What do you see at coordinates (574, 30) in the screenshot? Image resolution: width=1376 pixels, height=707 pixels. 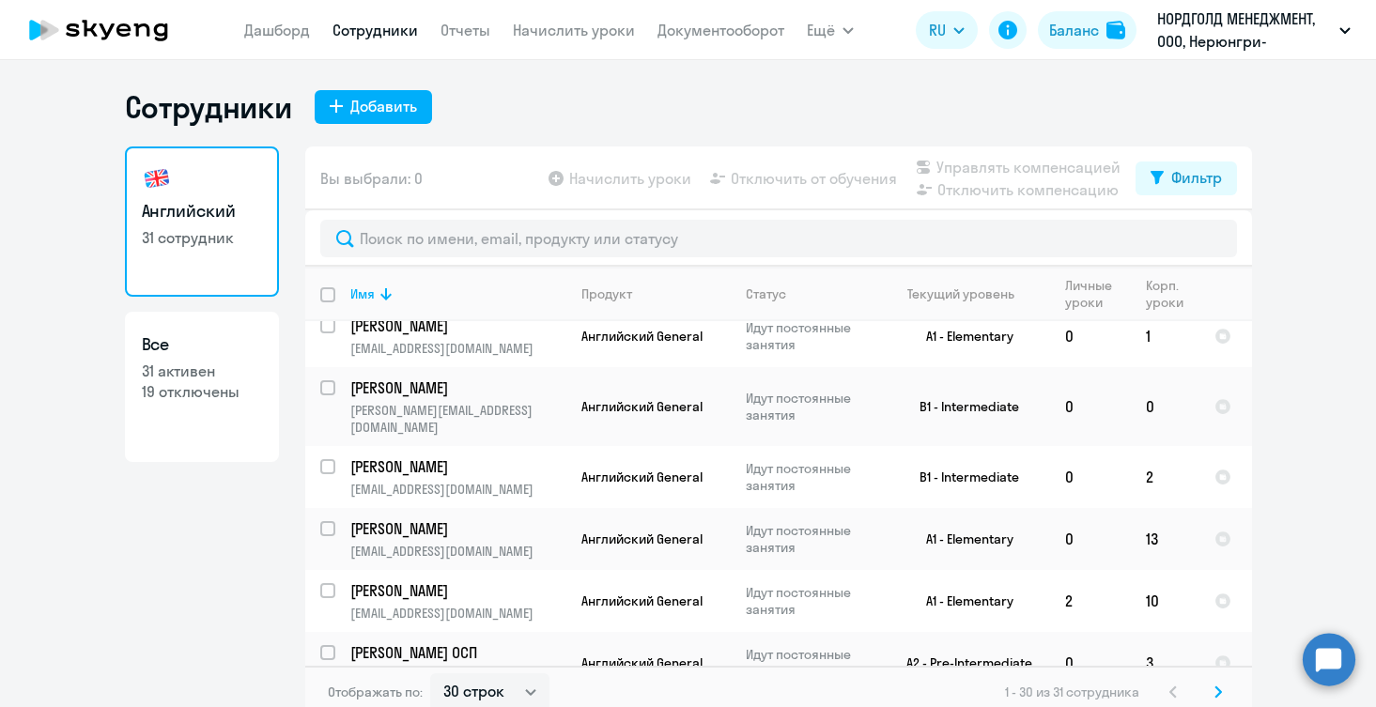 I see `a: Начислить уроки` at bounding box center [574, 30].